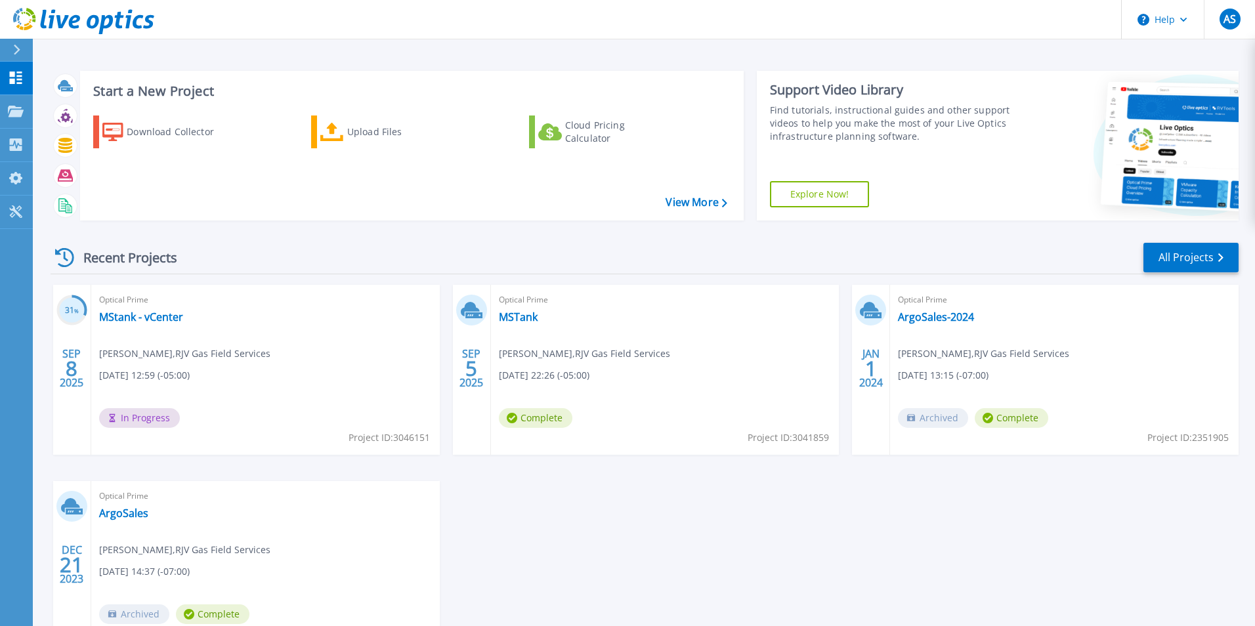 The image size is (1255, 626). Describe the element at coordinates (518, 317) in the screenshot. I see `a: MSTank` at that location.